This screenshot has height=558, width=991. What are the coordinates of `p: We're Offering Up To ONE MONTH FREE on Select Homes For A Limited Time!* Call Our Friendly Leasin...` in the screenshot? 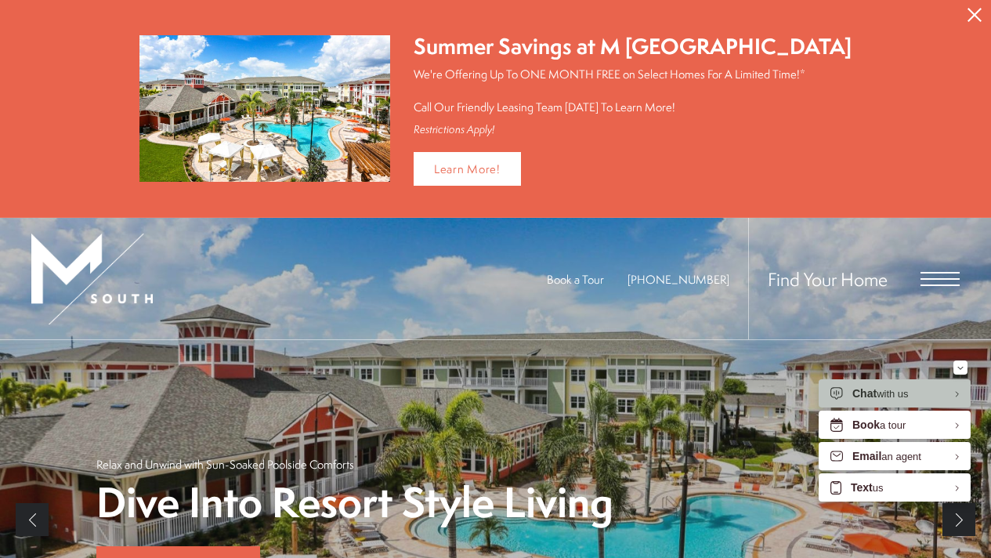 It's located at (632, 90).